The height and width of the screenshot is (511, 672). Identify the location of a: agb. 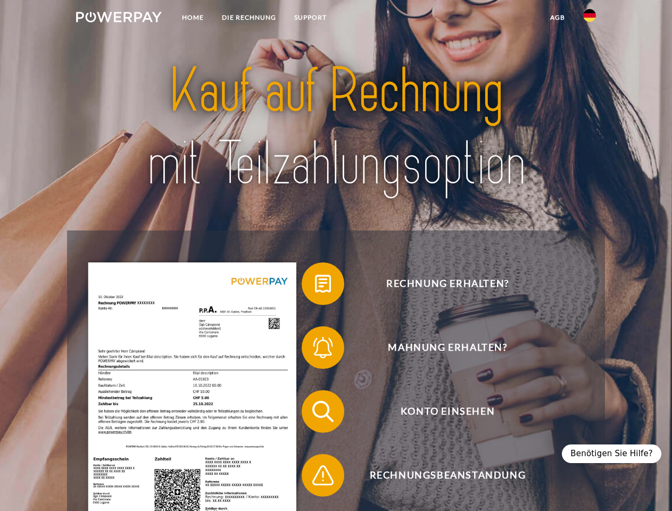
(558, 18).